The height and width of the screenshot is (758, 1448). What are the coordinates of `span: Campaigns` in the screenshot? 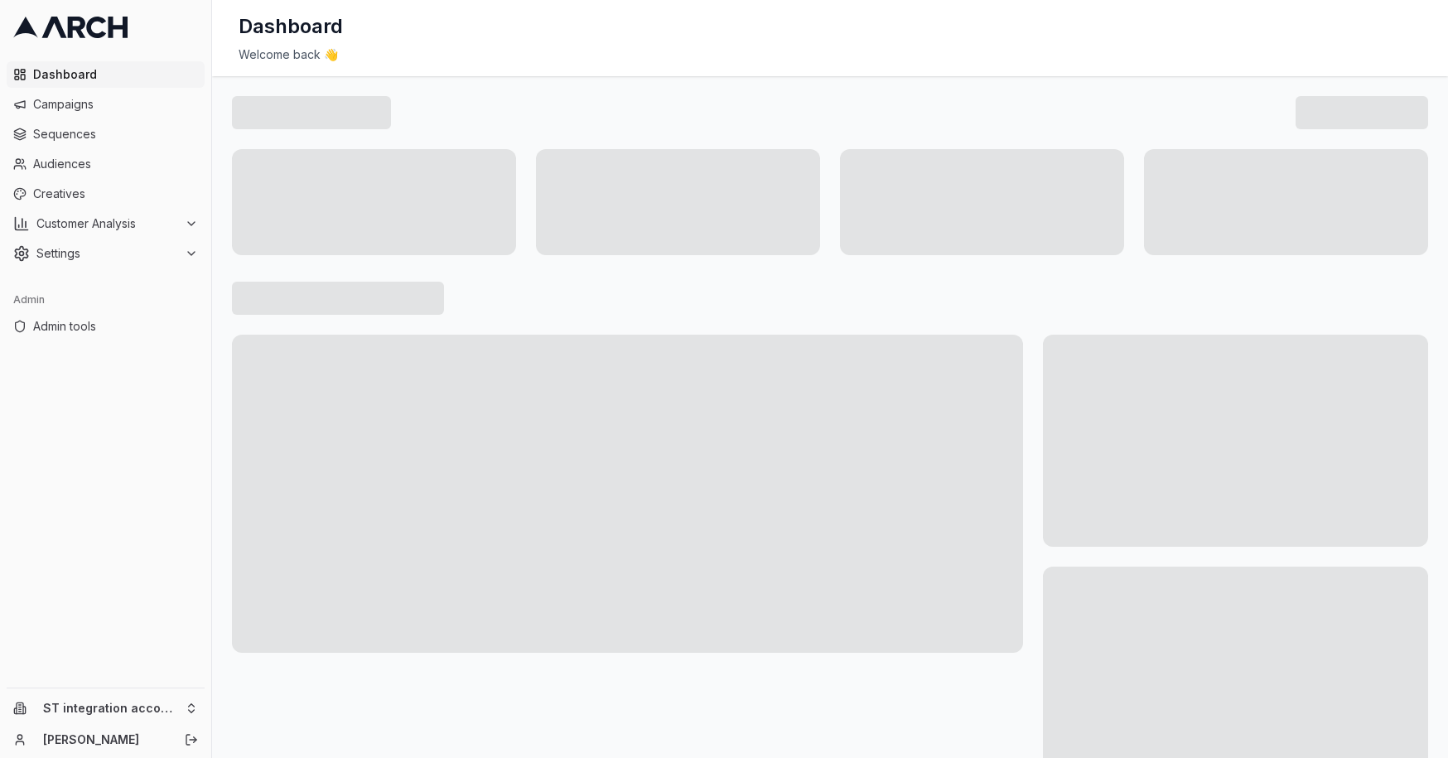 It's located at (115, 104).